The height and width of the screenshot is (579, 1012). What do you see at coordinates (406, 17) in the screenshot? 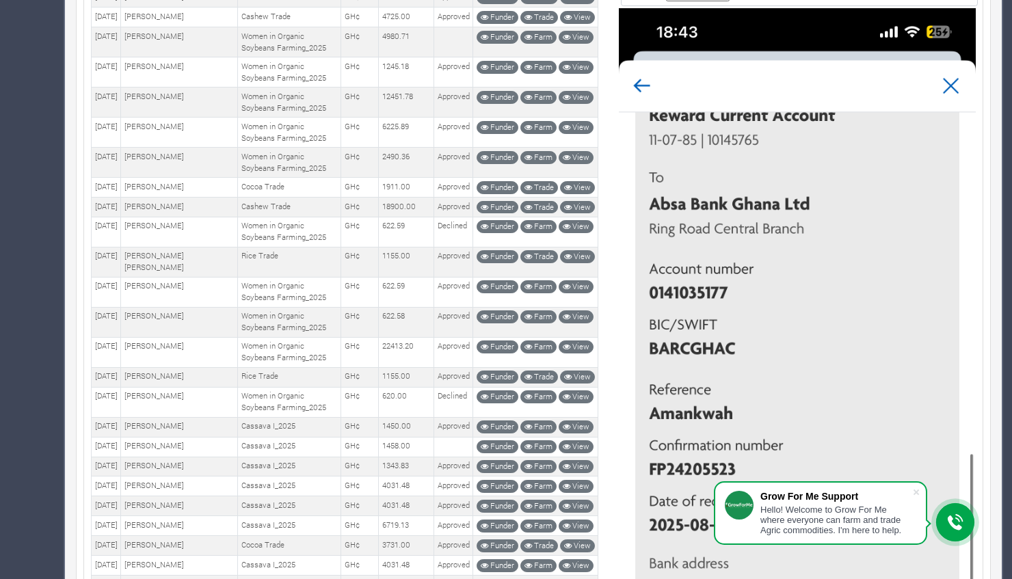
I see `td: 4725.00` at bounding box center [406, 17].